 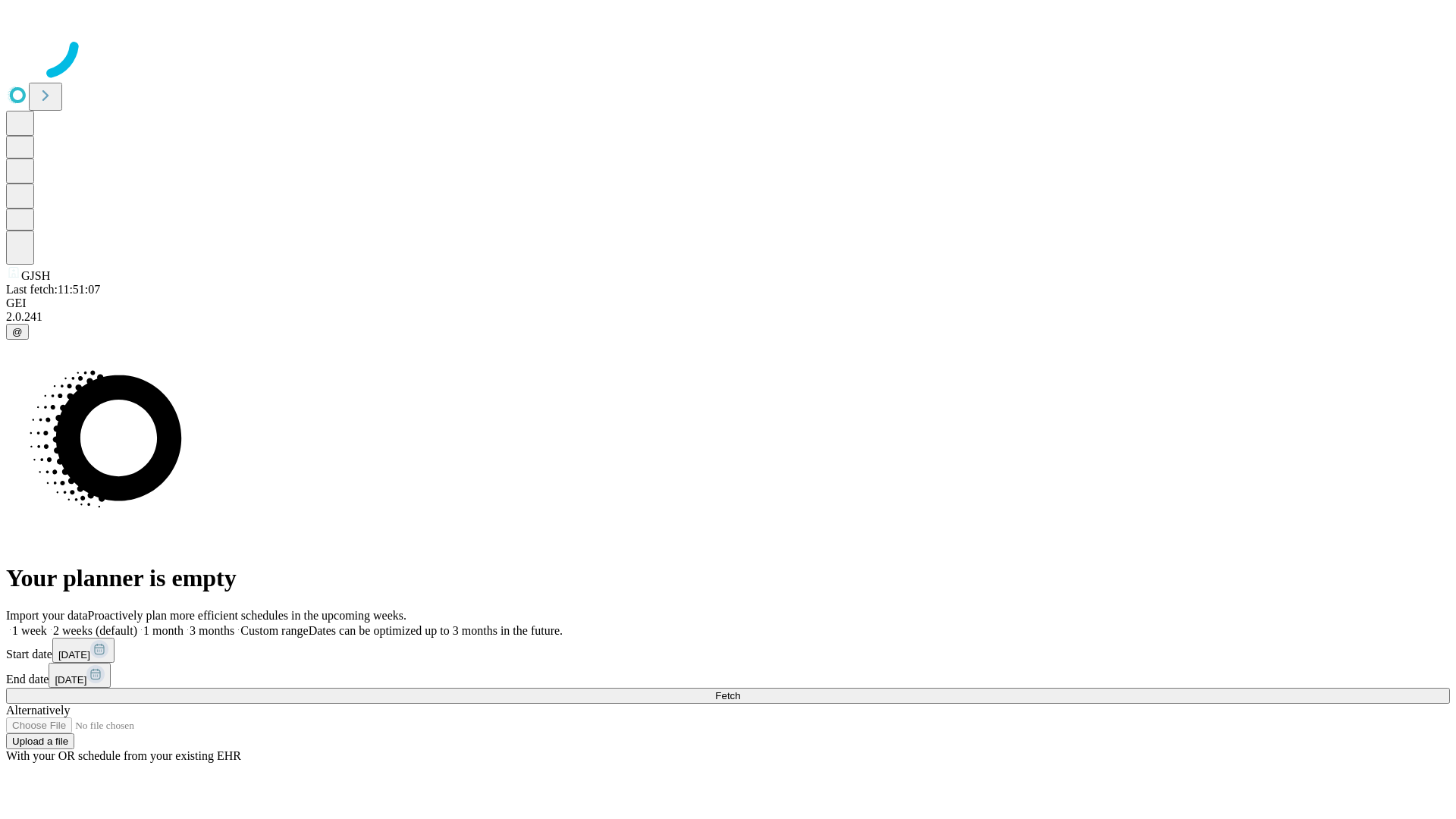 What do you see at coordinates (728, 696) in the screenshot?
I see `button: Fetch` at bounding box center [728, 696].